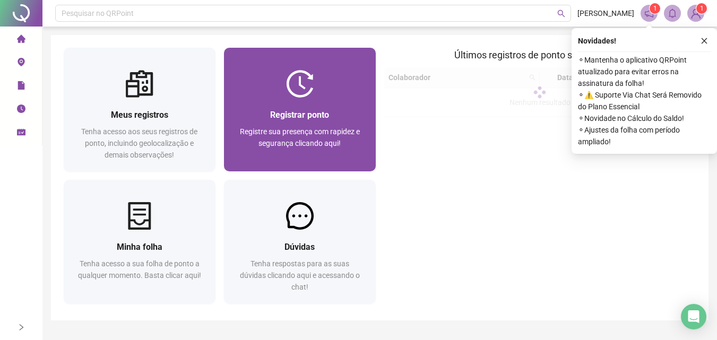 This screenshot has height=340, width=717. I want to click on span: file, so click(21, 87).